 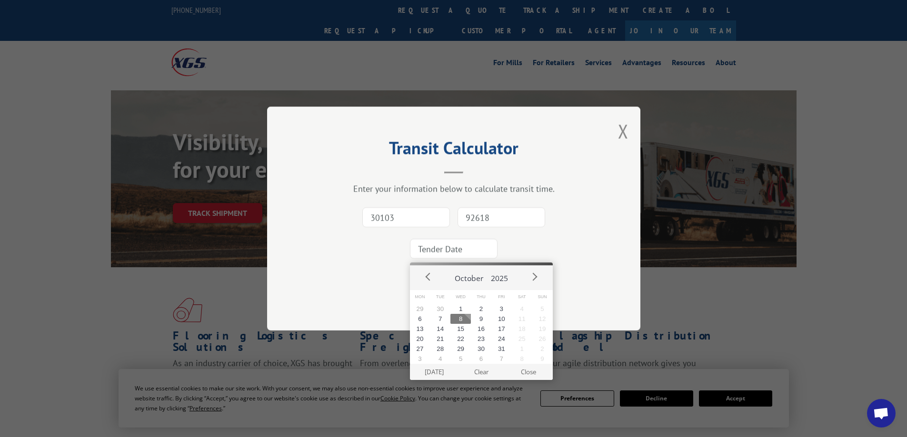 What do you see at coordinates (454, 189) in the screenshot?
I see `div: Enter your information below to calculate transit time.` at bounding box center [454, 189].